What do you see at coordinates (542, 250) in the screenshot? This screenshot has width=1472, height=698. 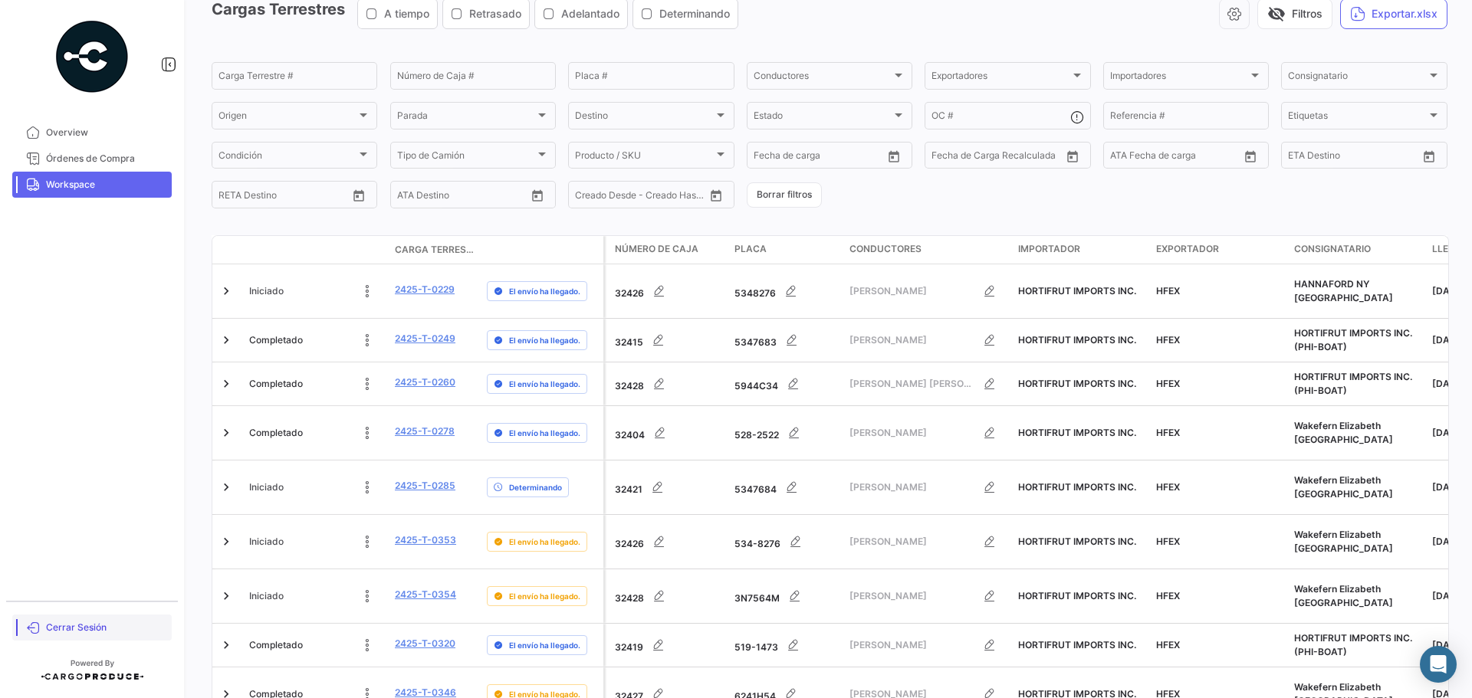 I see `datatable-header-cell: Delay Status` at bounding box center [542, 250].